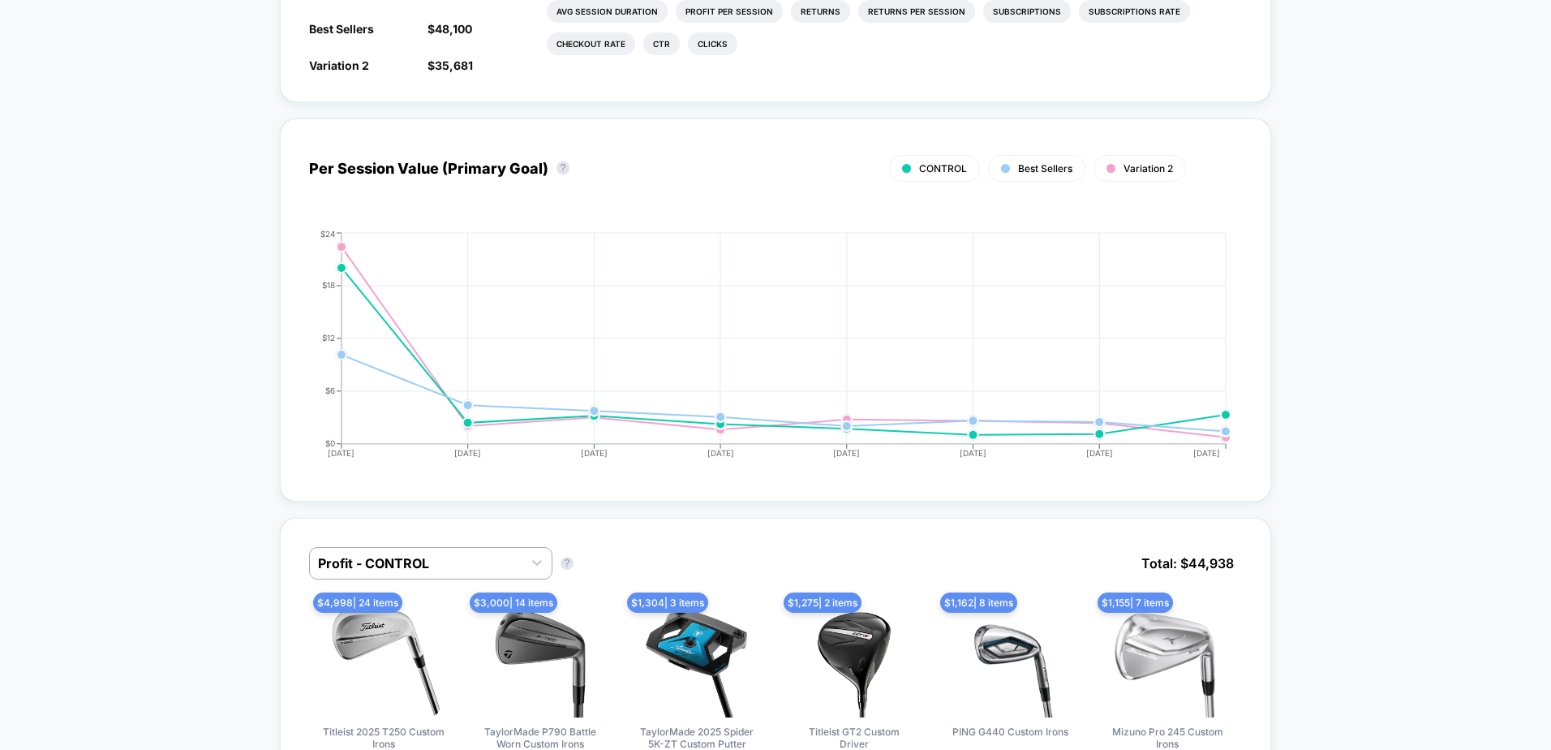  Describe the element at coordinates (330, 391) in the screenshot. I see `tspan: $6` at that location.